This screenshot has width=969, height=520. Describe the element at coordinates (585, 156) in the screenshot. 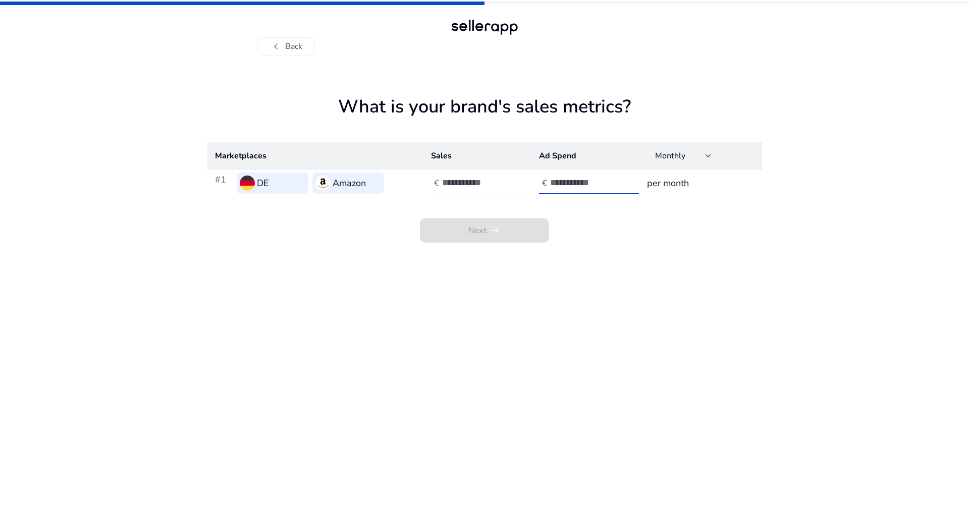

I see `th: Ad Spend` at that location.